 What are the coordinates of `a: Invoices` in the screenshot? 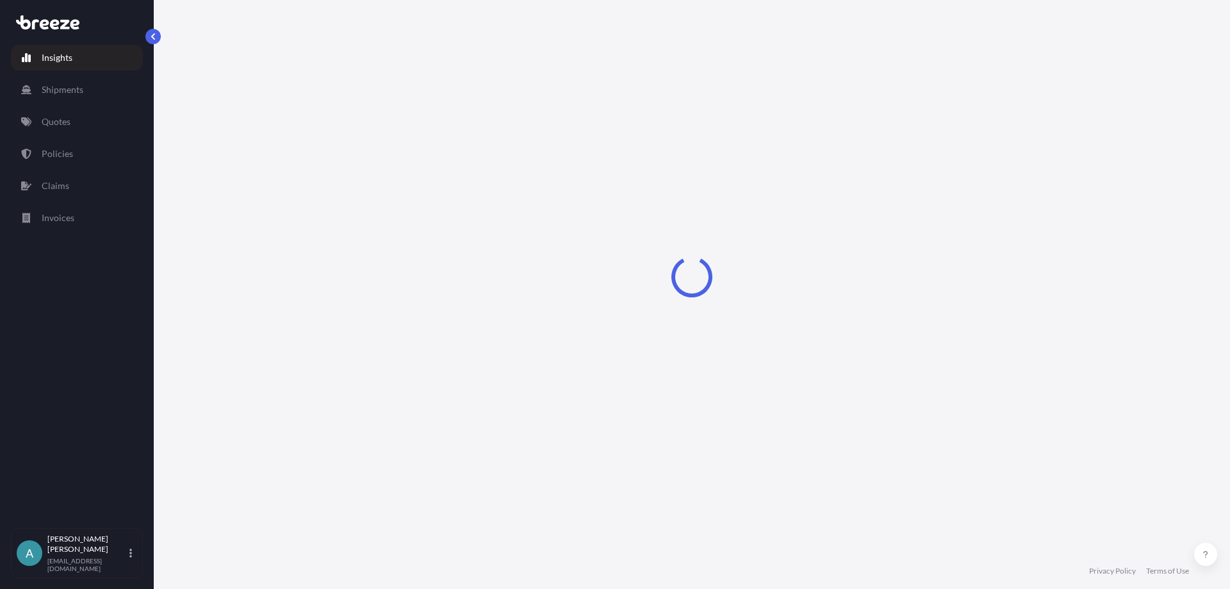 It's located at (77, 218).